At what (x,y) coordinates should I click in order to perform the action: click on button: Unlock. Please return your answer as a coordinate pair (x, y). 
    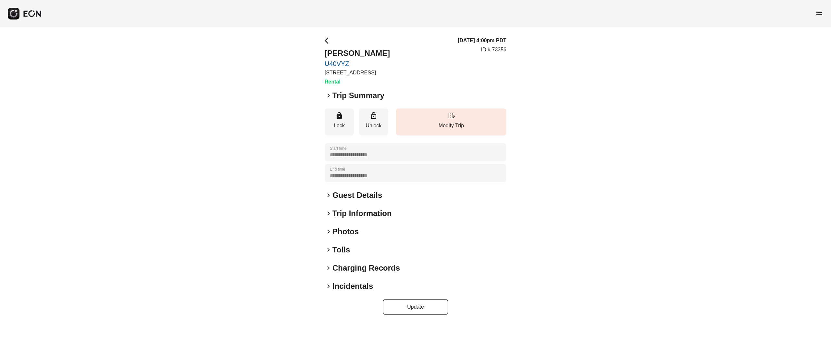
    Looking at the image, I should click on (373, 122).